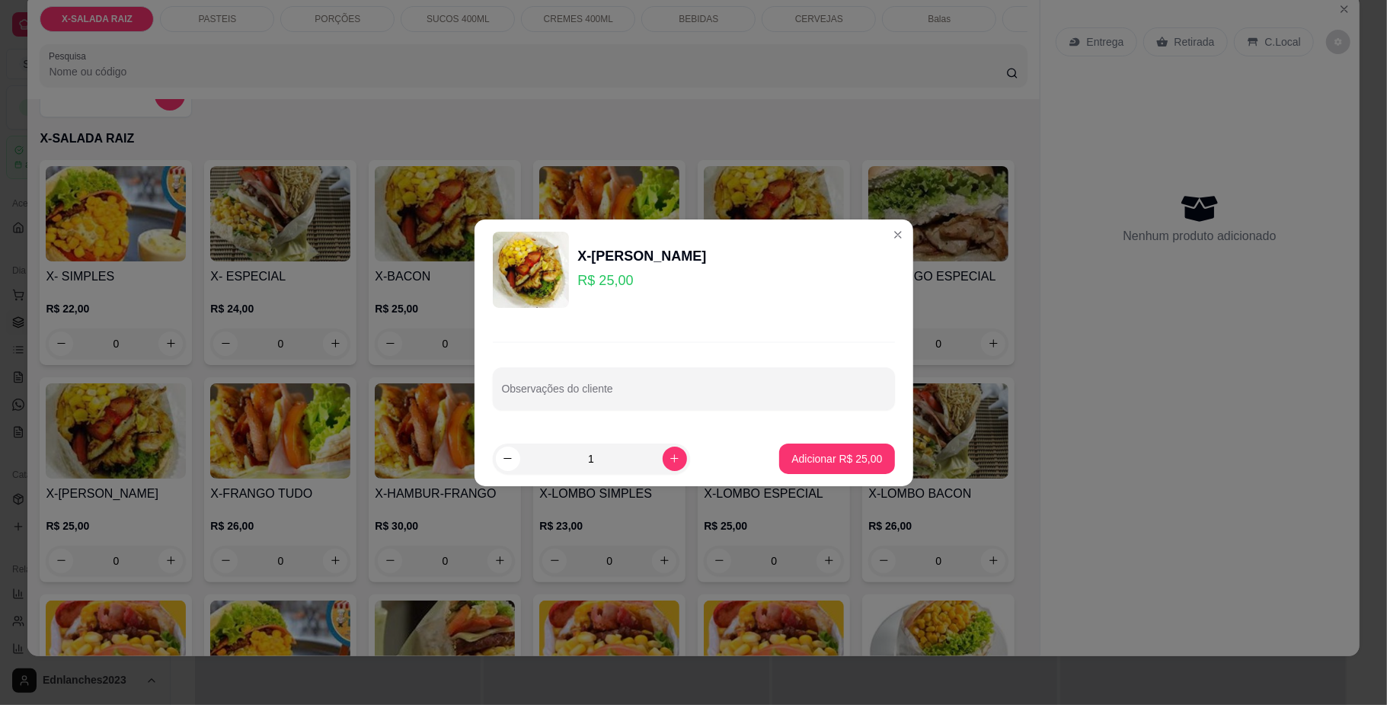 Image resolution: width=1387 pixels, height=705 pixels. I want to click on p: R$ 25,00, so click(642, 280).